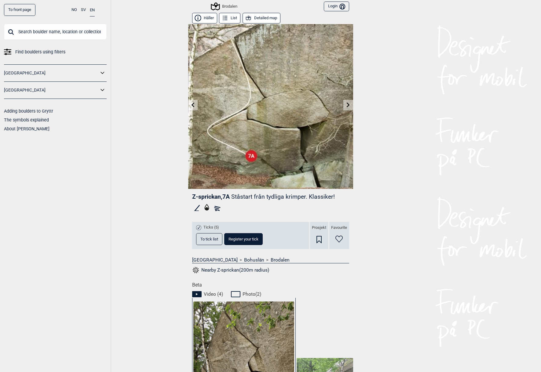 The height and width of the screenshot is (372, 541). I want to click on a: Adding boulders to Gryttr, so click(28, 111).